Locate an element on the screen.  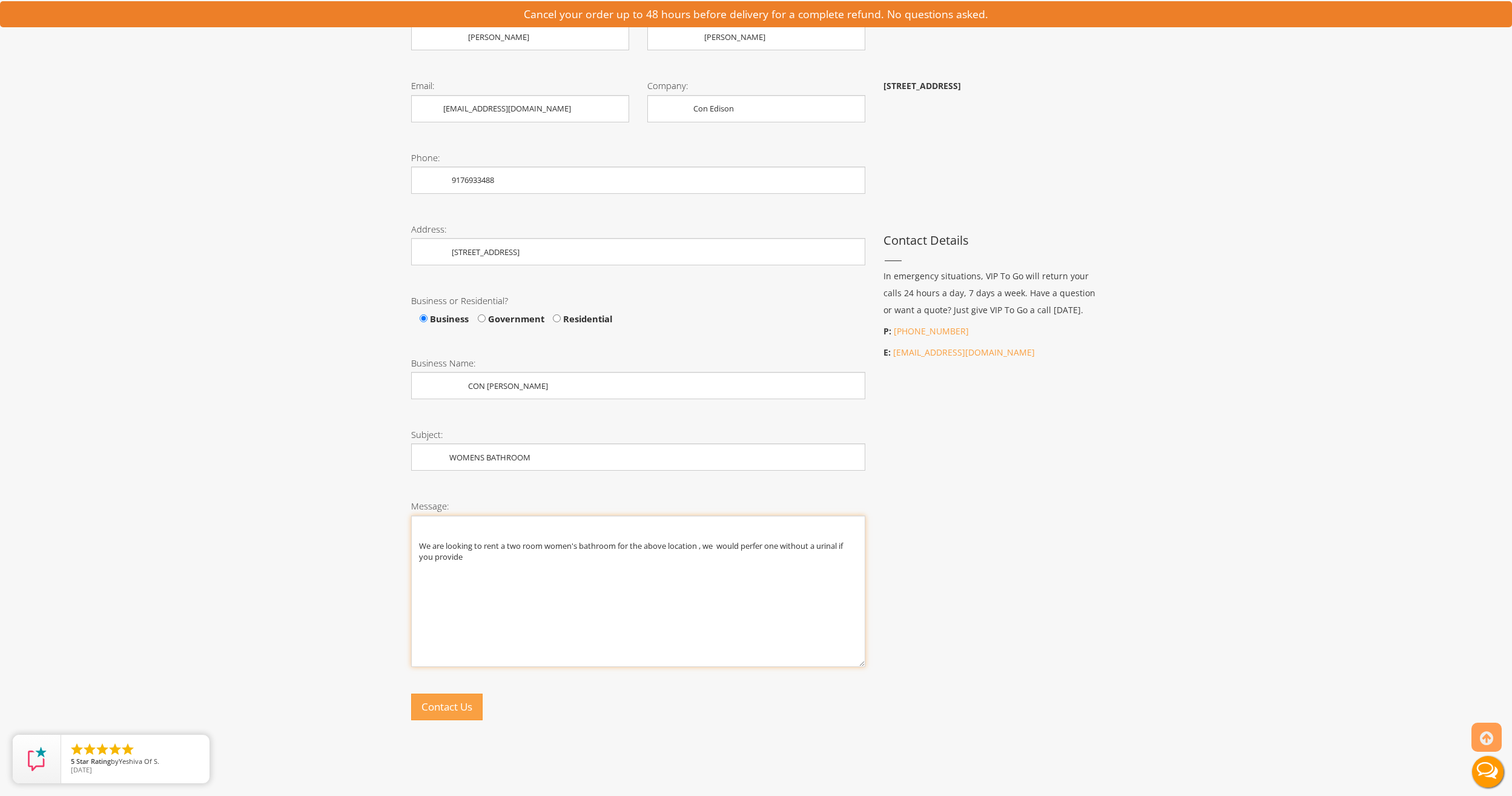
button: Live Chat is located at coordinates (1488, 771).